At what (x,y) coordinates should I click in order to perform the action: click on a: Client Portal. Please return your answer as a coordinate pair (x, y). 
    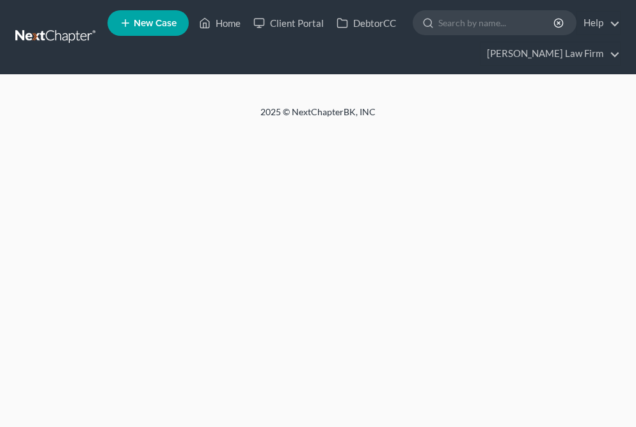
    Looking at the image, I should click on (288, 23).